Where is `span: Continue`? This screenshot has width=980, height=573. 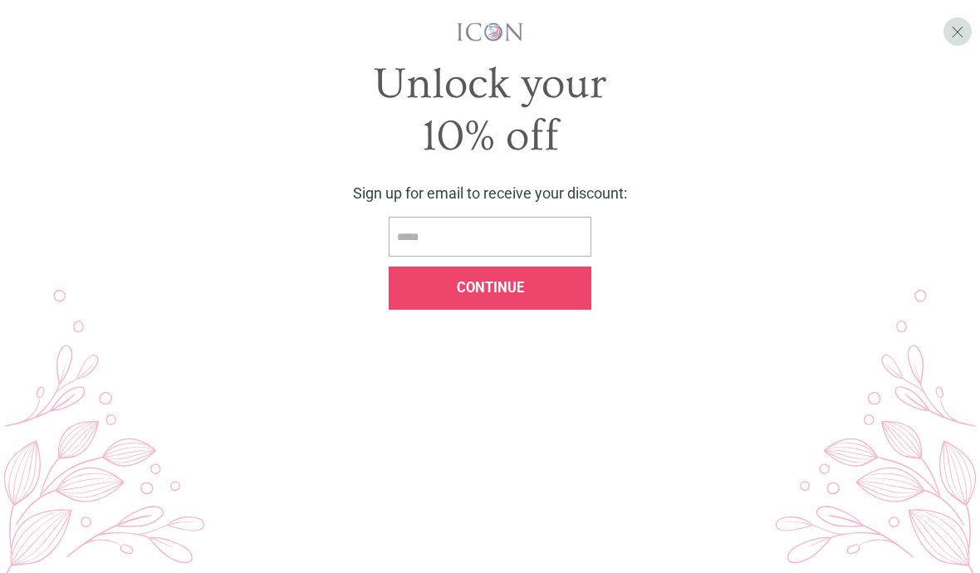 span: Continue is located at coordinates (490, 287).